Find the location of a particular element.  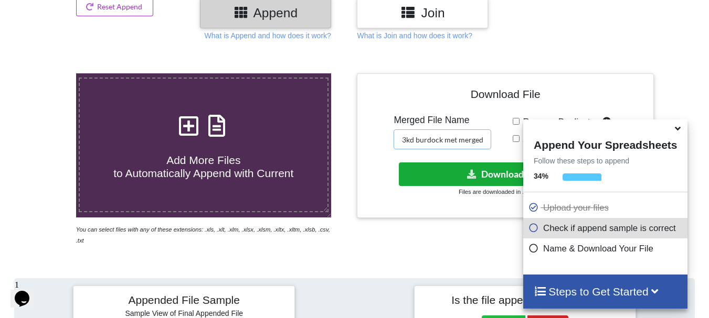

h4: Download File is located at coordinates (505, 96).